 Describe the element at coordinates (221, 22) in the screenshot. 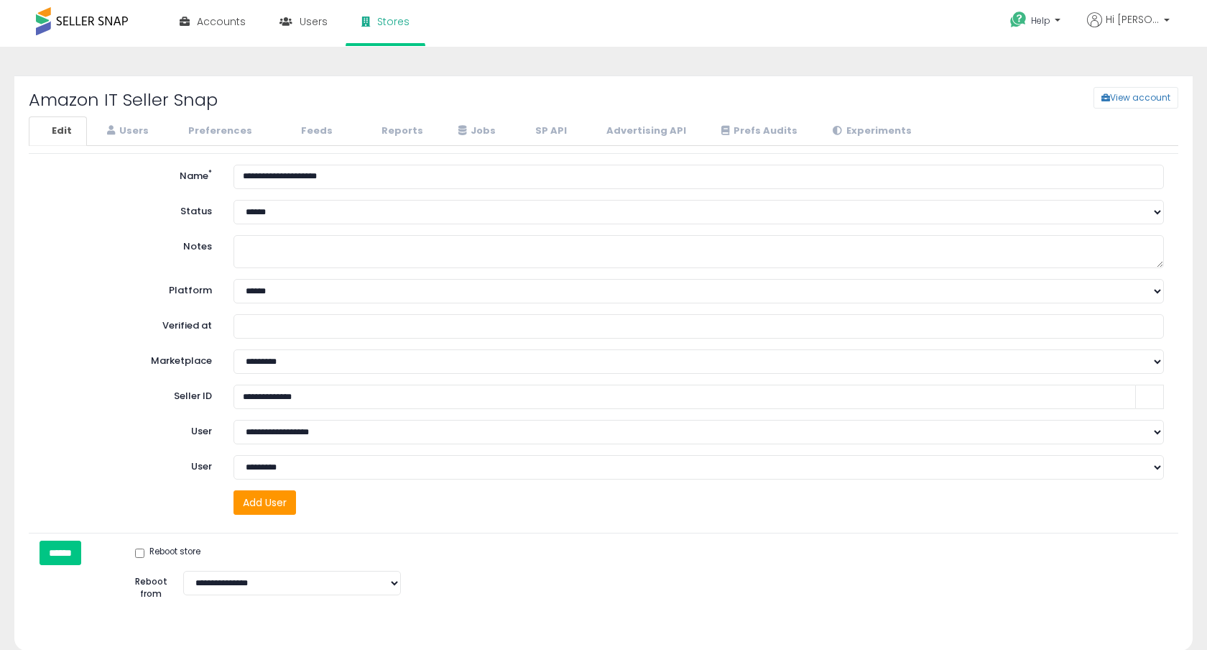

I see `span: Accounts` at that location.